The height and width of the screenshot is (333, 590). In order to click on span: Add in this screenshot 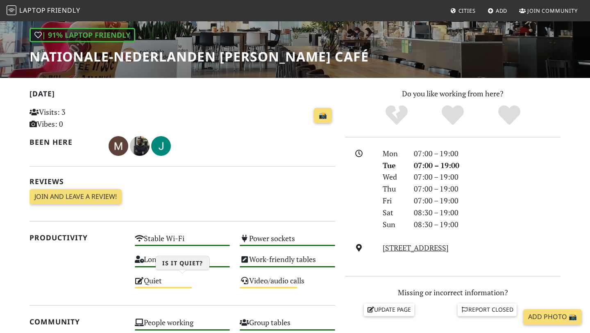, I will do `click(502, 11)`.